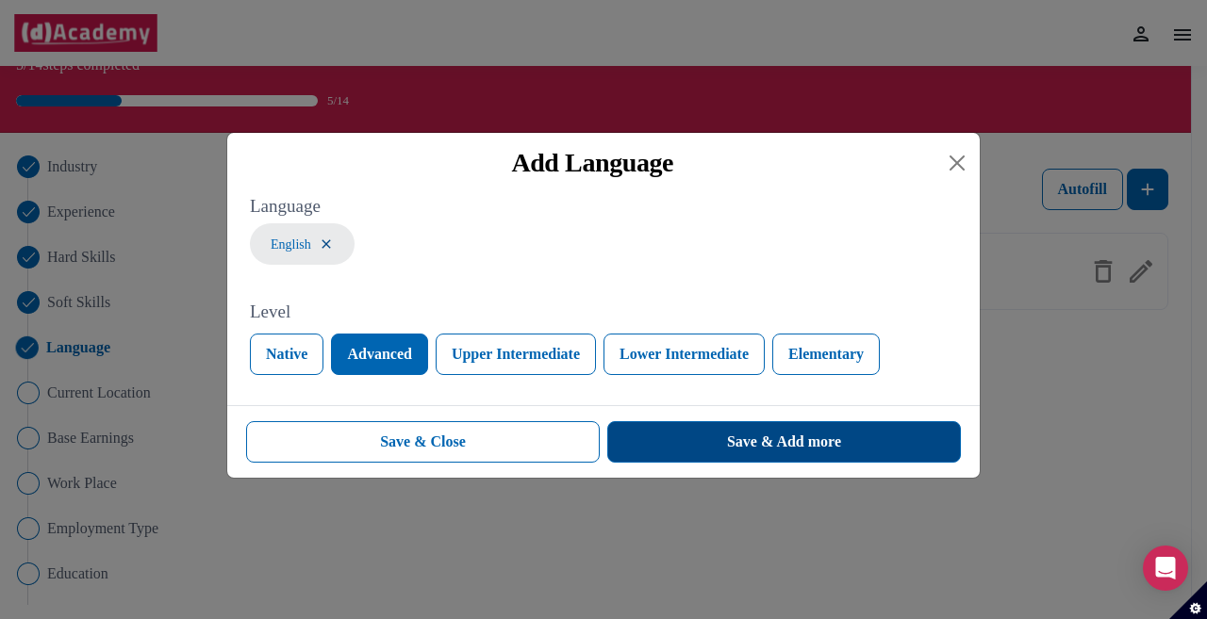 The height and width of the screenshot is (619, 1207). I want to click on button: Upper Intermediate, so click(516, 354).